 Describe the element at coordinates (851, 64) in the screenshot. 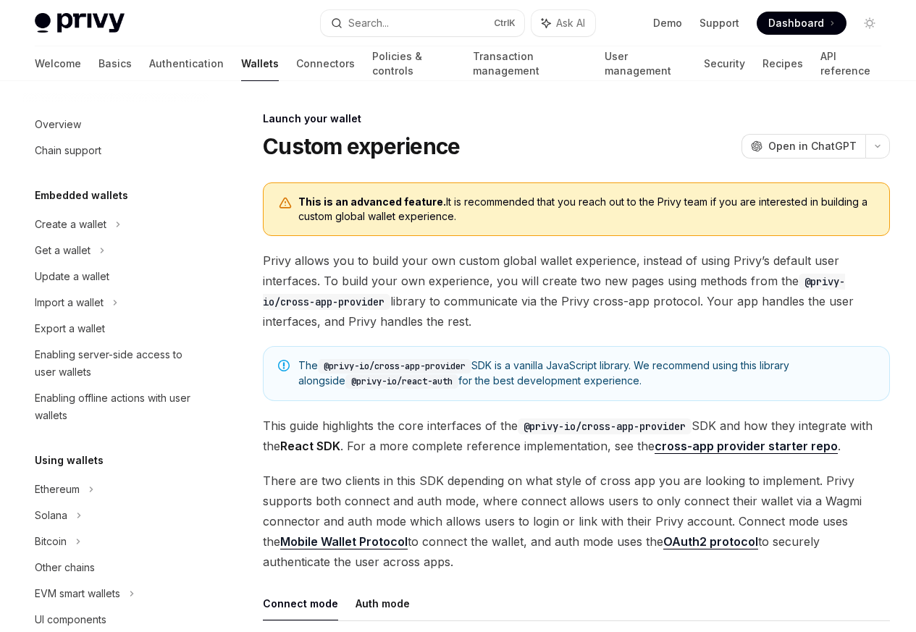

I see `a: API reference` at that location.